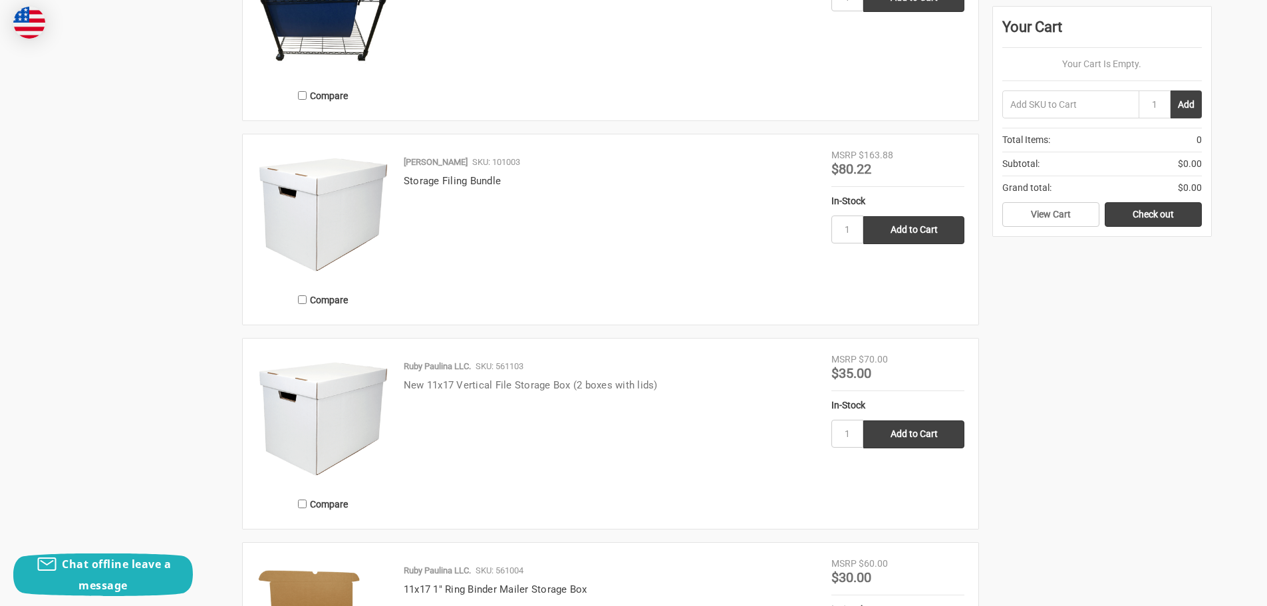 The width and height of the screenshot is (1267, 606). Describe the element at coordinates (1199, 140) in the screenshot. I see `span: 0` at that location.